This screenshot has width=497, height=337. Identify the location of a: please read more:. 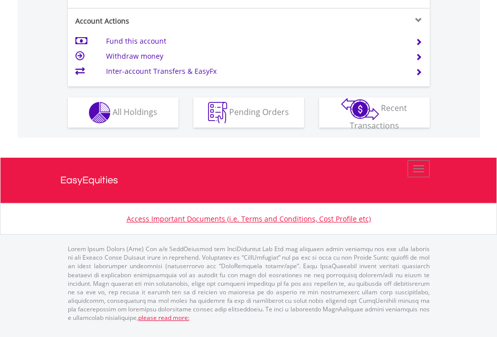
(164, 318).